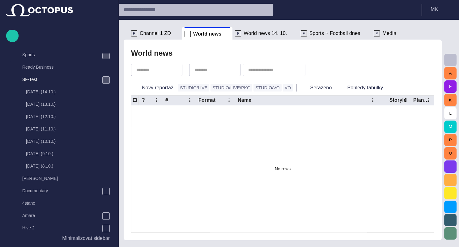 The image size is (459, 247). What do you see at coordinates (152, 53) in the screenshot?
I see `h2: World news` at bounding box center [152, 53].